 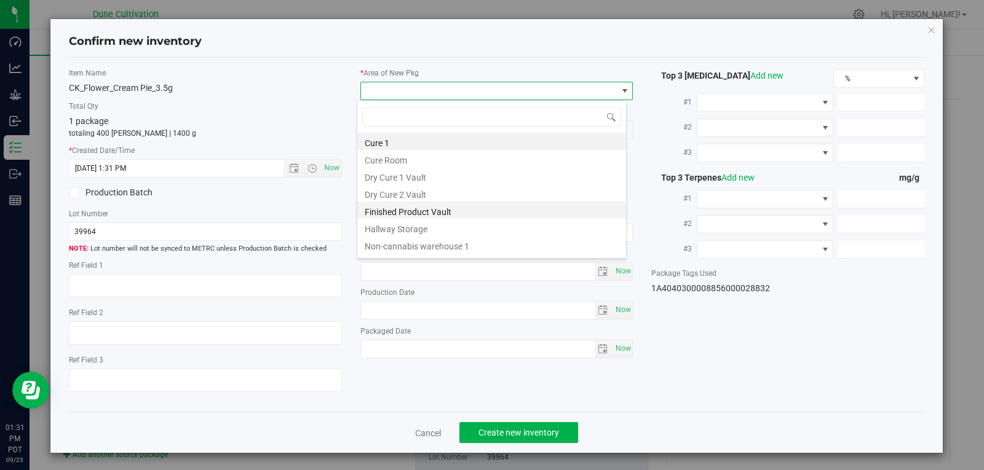 What do you see at coordinates (135, 42) in the screenshot?
I see `h4: Confirm new inventory` at bounding box center [135, 42].